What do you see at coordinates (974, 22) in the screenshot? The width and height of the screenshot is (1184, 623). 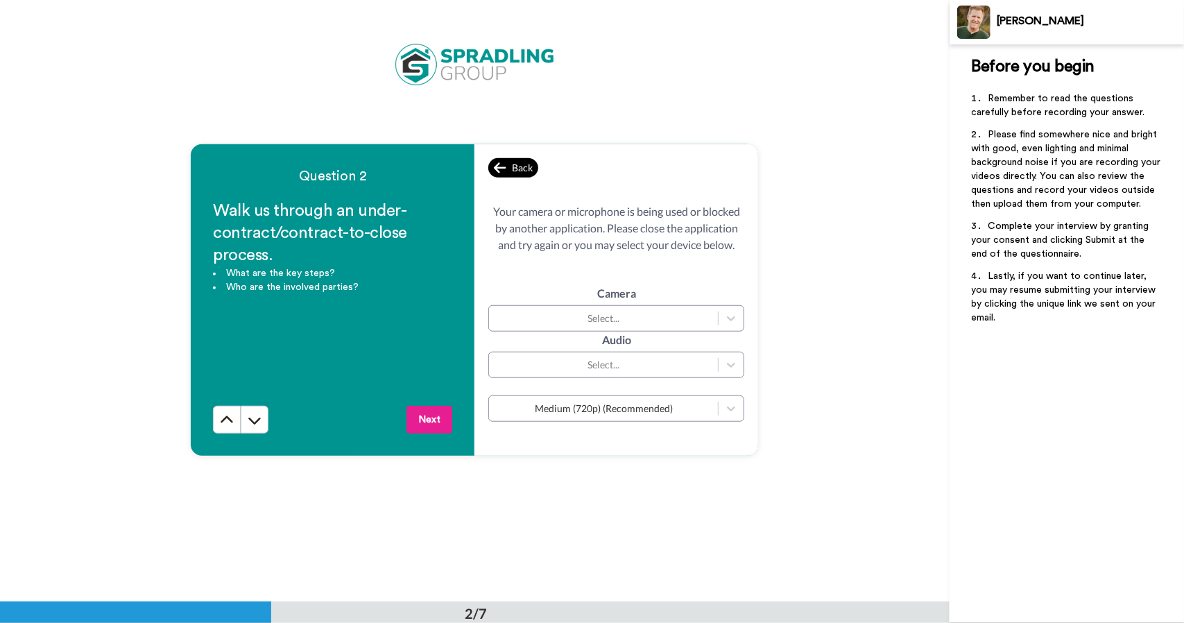 I see `img: Profile Image` at bounding box center [974, 22].